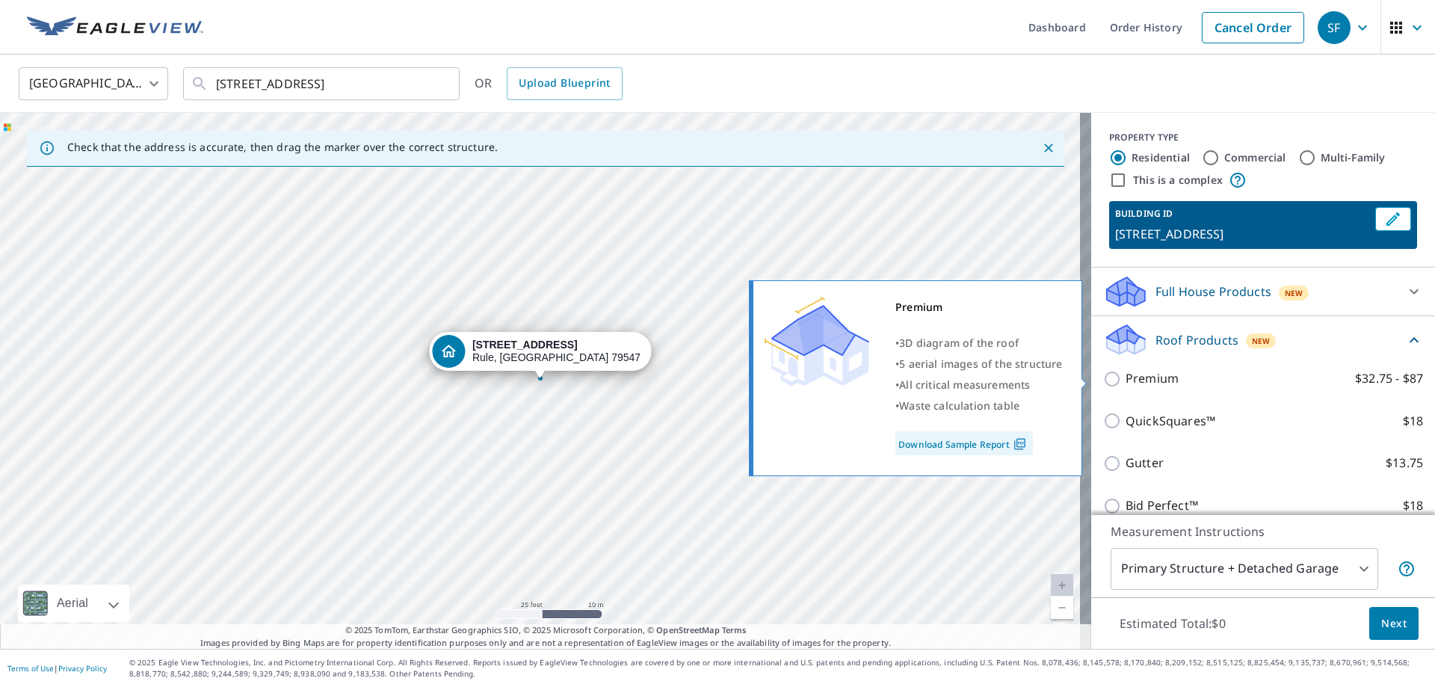 Image resolution: width=1435 pixels, height=687 pixels. Describe the element at coordinates (1152, 378) in the screenshot. I see `p: Premium` at that location.